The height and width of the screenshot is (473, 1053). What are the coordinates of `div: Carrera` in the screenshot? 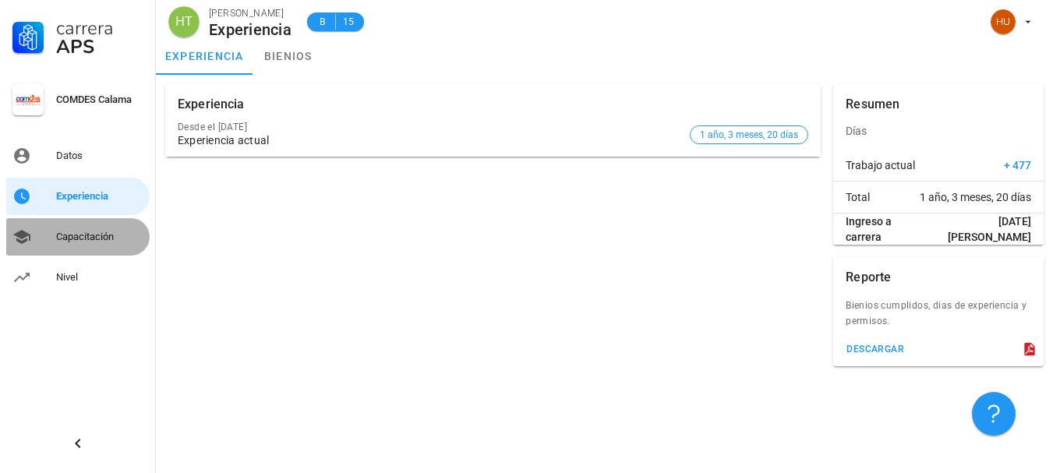 It's located at (100, 28).